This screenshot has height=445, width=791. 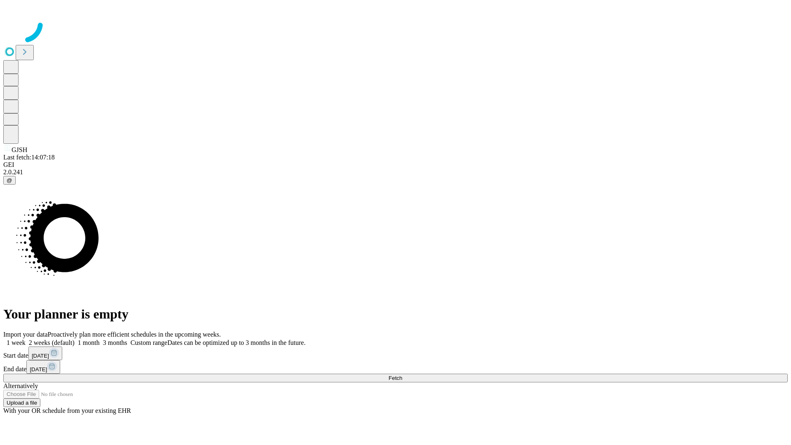 I want to click on span: 1 month, so click(x=89, y=342).